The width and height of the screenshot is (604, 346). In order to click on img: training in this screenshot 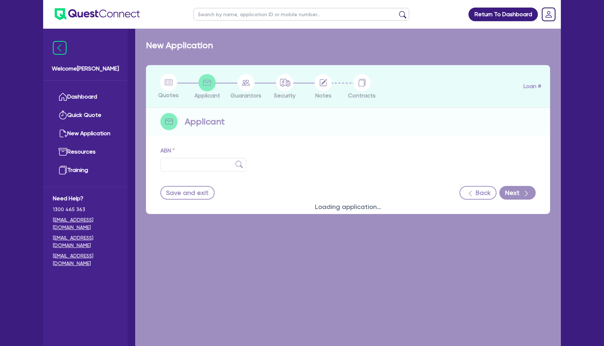, I will do `click(63, 170)`.